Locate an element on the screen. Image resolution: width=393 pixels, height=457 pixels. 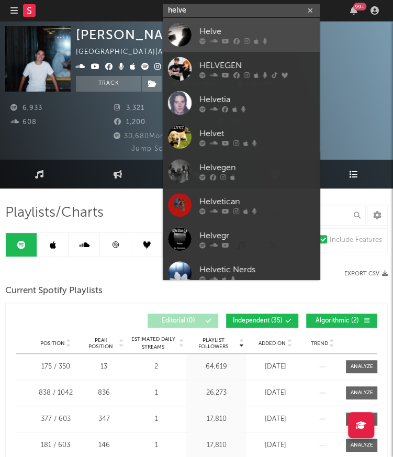
span: Playlist Followers is located at coordinates (213, 343).